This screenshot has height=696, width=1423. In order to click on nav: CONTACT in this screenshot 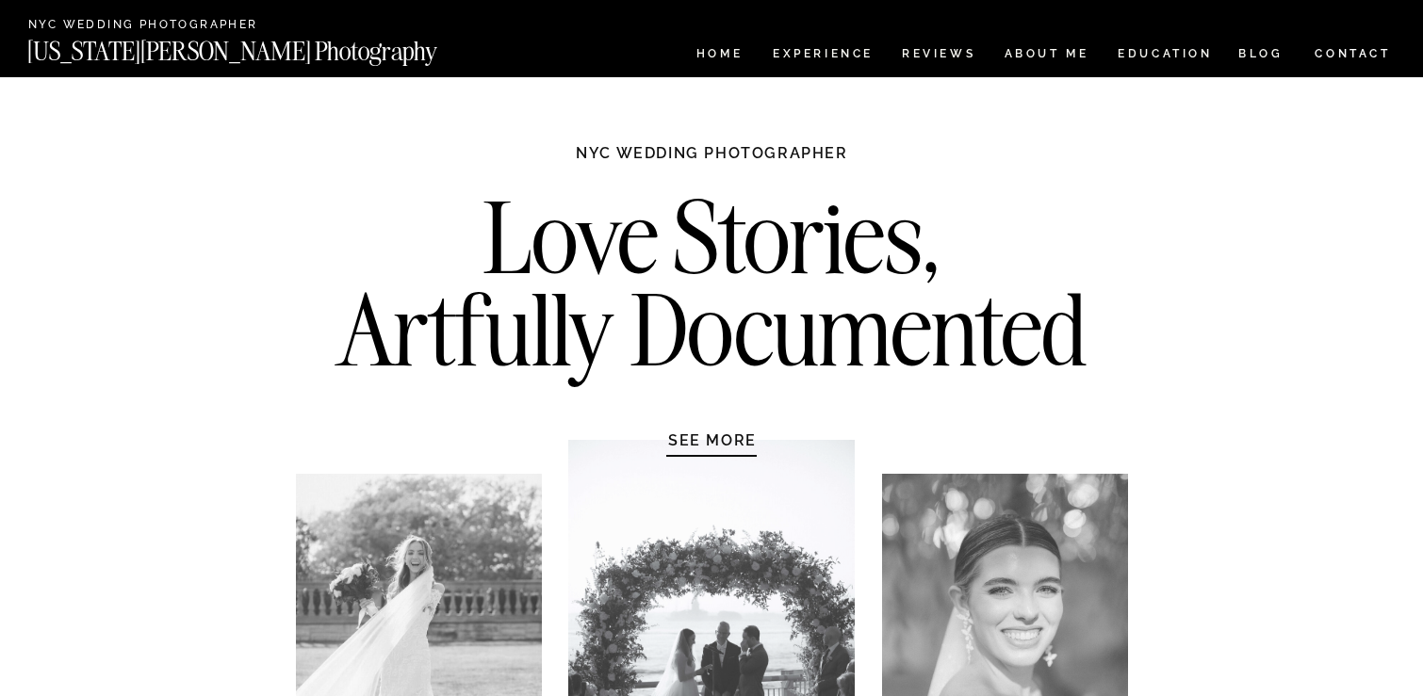, I will do `click(1352, 54)`.